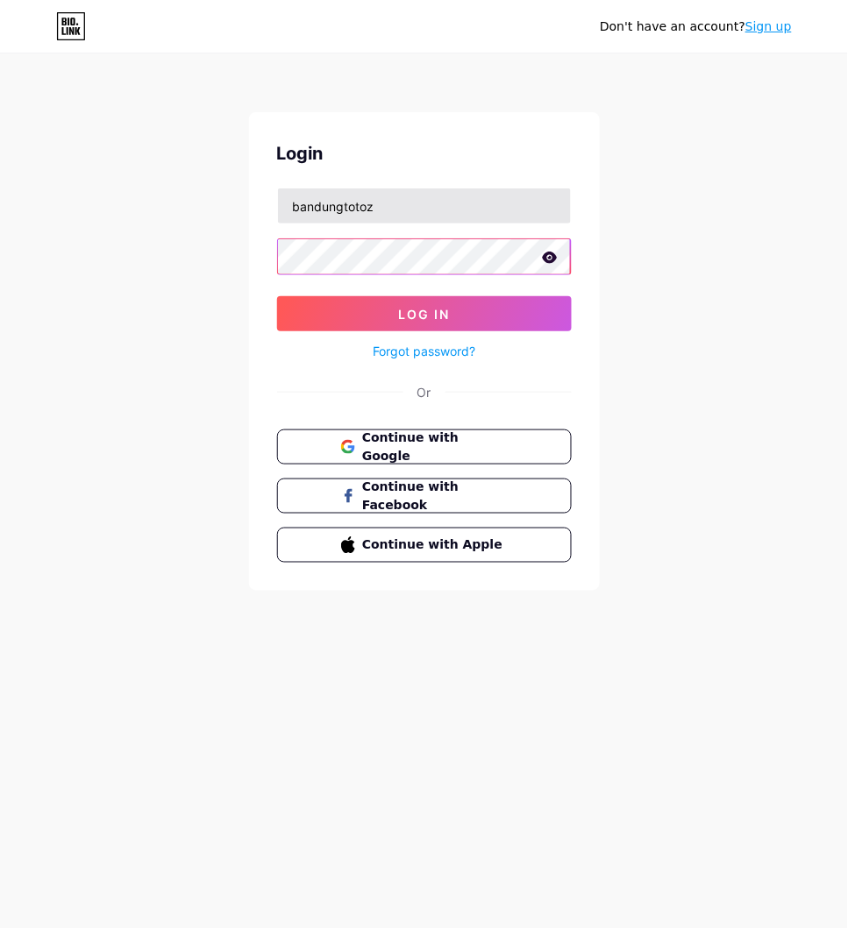 The image size is (848, 929). Describe the element at coordinates (424, 206) in the screenshot. I see `input: Username` at that location.